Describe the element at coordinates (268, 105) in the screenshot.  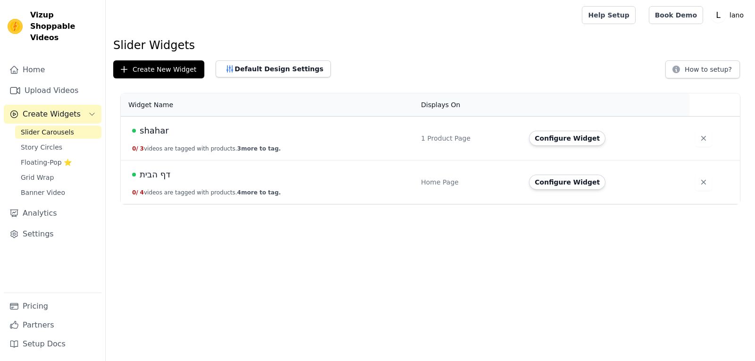
I see `th: Widget Name` at that location.